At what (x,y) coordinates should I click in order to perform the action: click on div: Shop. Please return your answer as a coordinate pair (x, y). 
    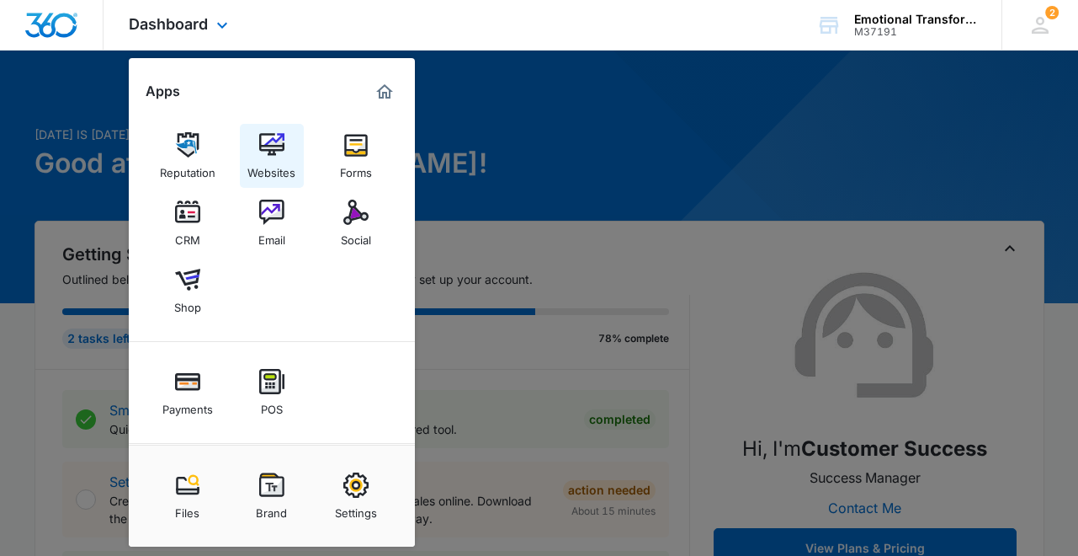
    Looking at the image, I should click on (188, 303).